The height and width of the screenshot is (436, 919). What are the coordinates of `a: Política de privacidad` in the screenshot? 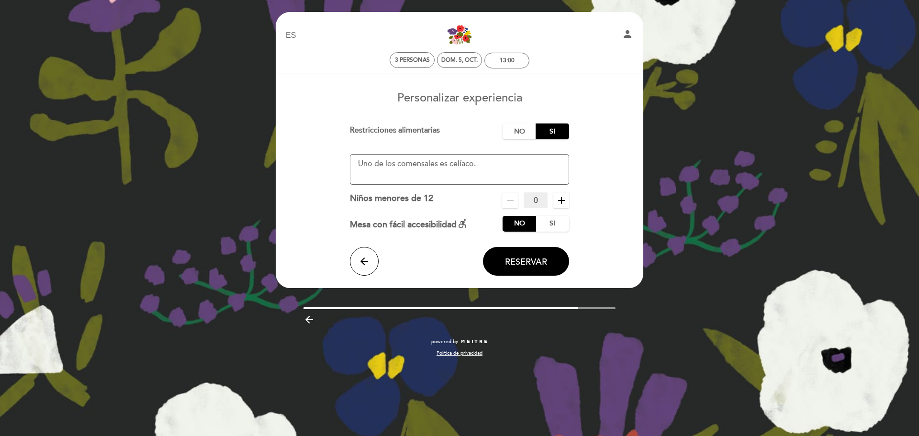 It's located at (459, 353).